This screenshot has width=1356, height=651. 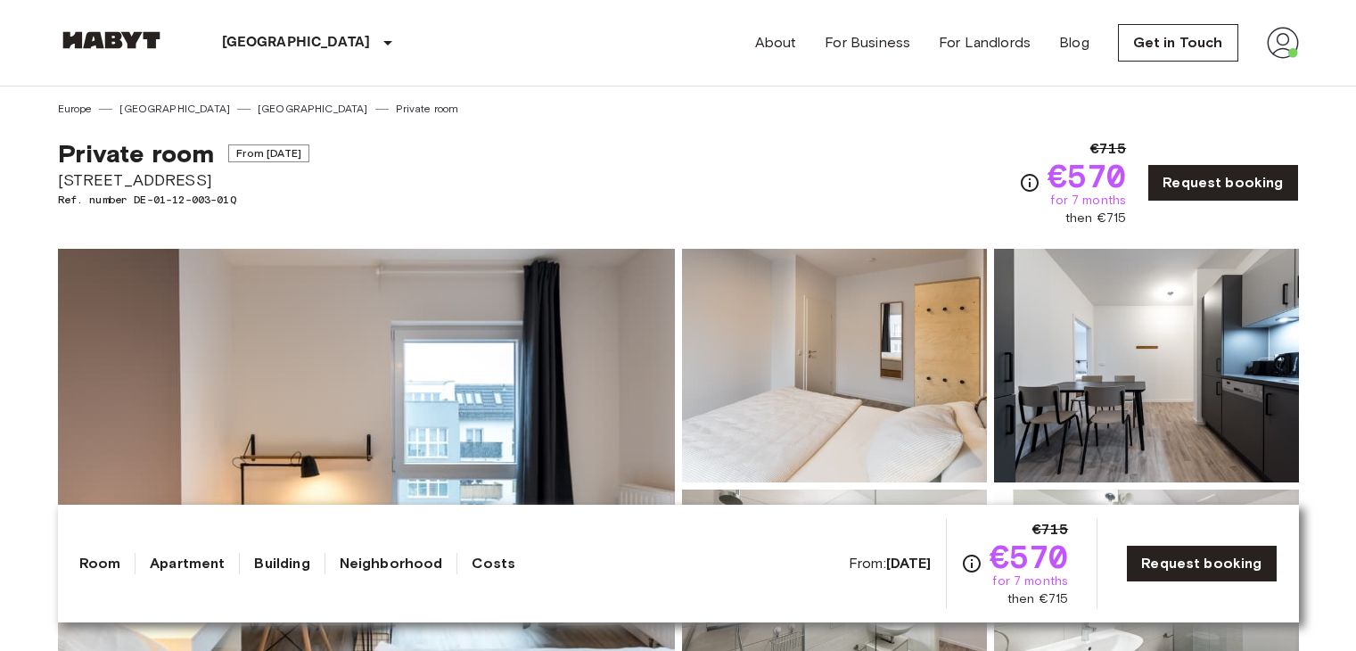 What do you see at coordinates (1074, 43) in the screenshot?
I see `a: Blog` at bounding box center [1074, 43].